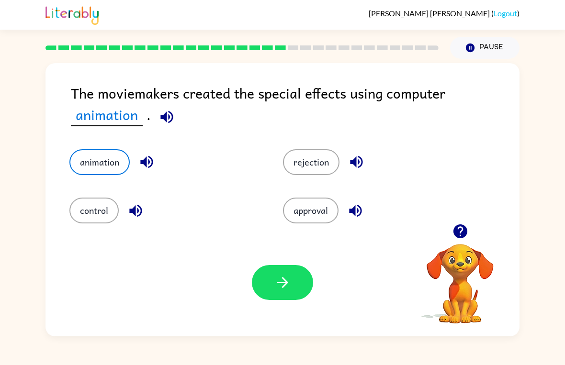 Image resolution: width=565 pixels, height=365 pixels. I want to click on button: rejection, so click(311, 162).